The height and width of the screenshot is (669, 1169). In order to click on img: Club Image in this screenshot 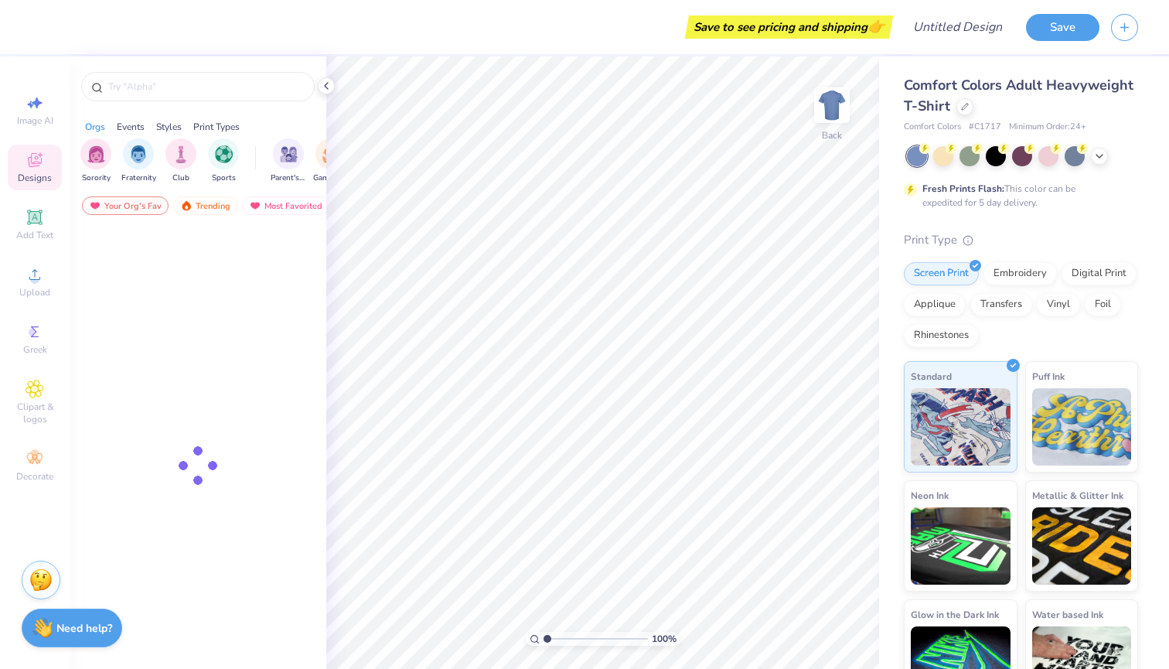, I will do `click(181, 154)`.